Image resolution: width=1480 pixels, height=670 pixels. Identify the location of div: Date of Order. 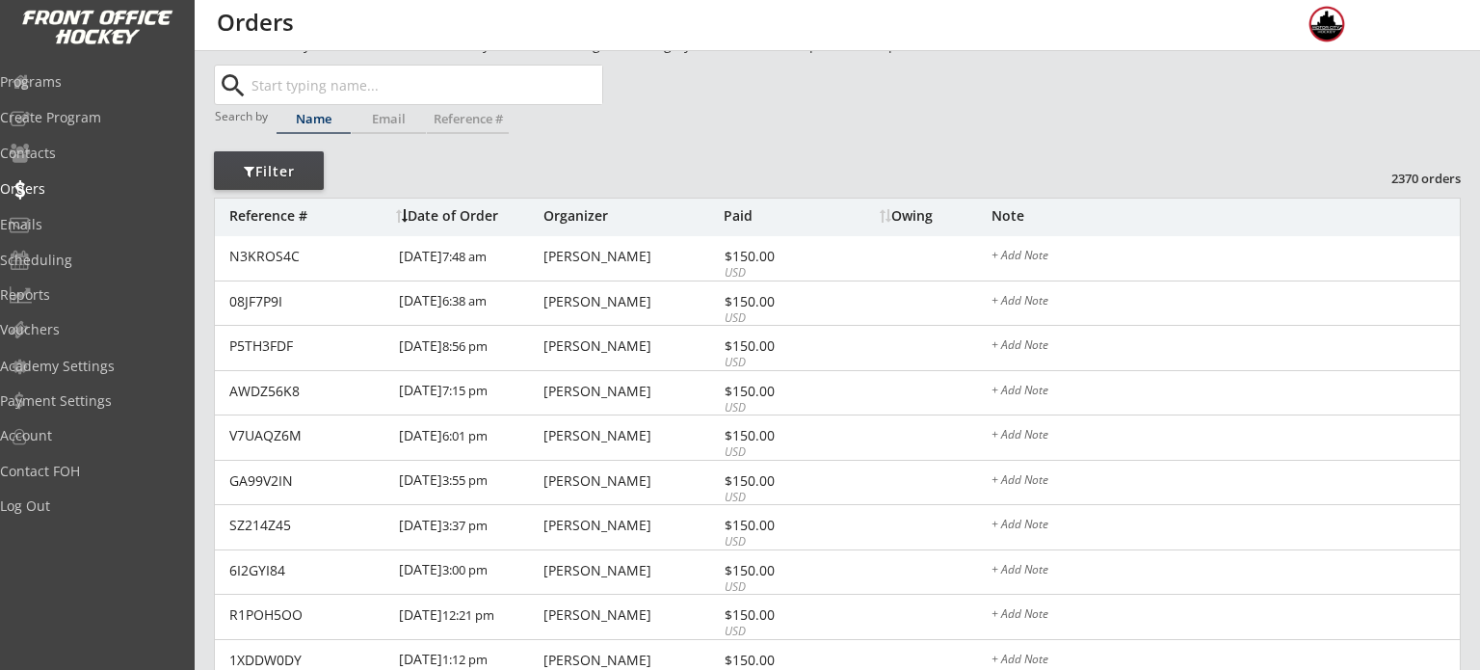
(467, 216).